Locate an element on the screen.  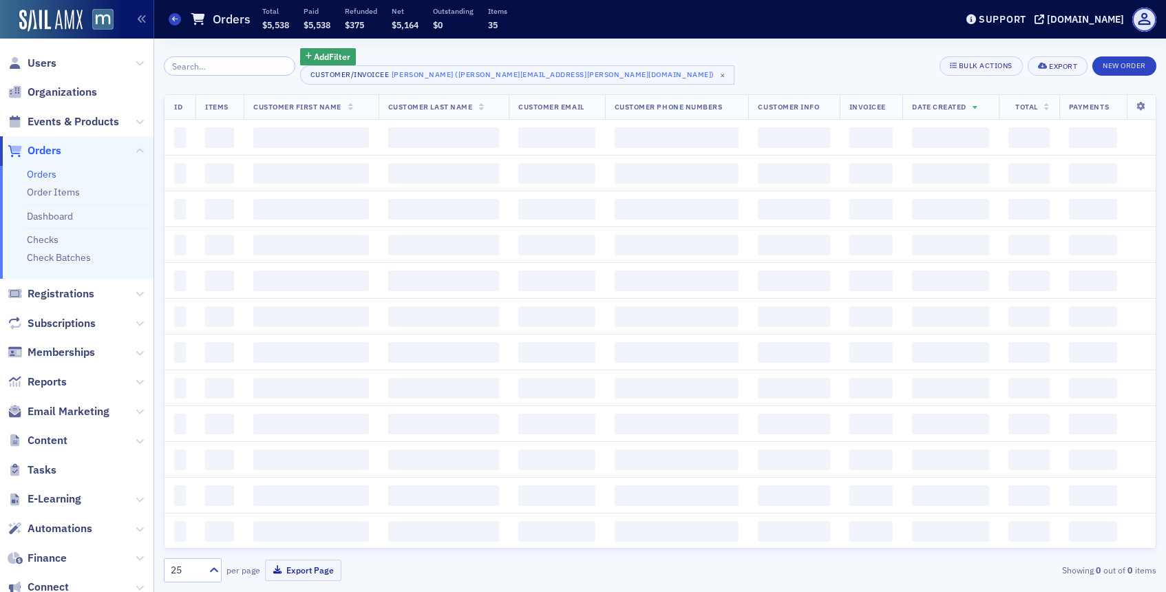
p: Total is located at coordinates (275, 11).